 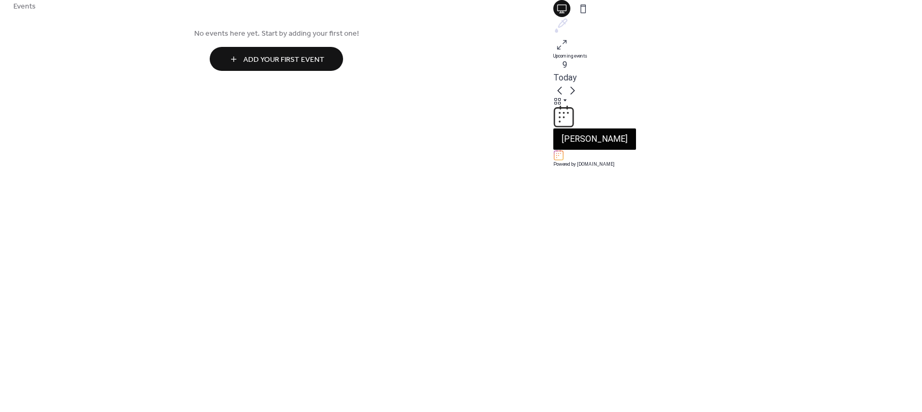 What do you see at coordinates (276, 59) in the screenshot?
I see `a: Add Your First Event` at bounding box center [276, 59].